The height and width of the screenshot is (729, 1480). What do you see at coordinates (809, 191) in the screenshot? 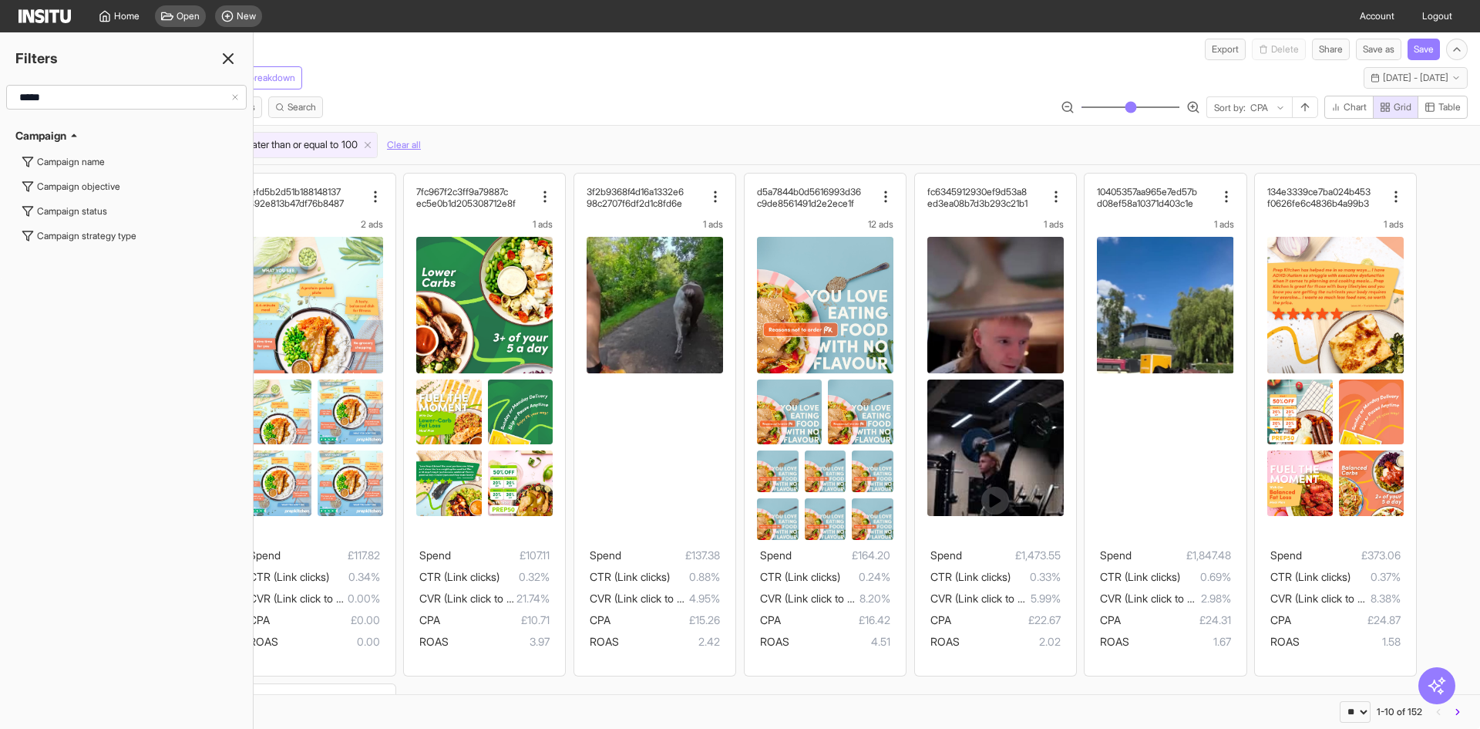
I see `h2: d5a7844b0d5616993d36` at bounding box center [809, 191].